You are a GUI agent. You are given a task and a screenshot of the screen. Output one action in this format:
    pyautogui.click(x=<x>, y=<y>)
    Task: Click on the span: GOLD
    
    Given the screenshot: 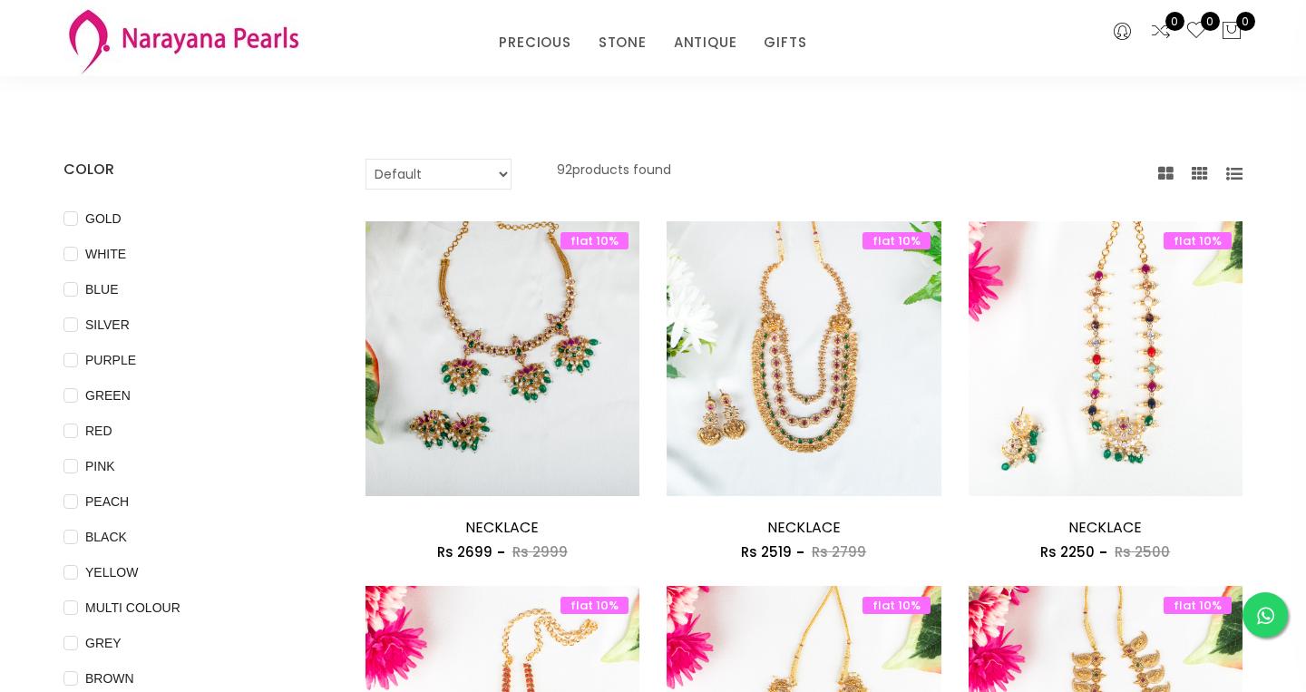 What is the action you would take?
    pyautogui.click(x=103, y=219)
    